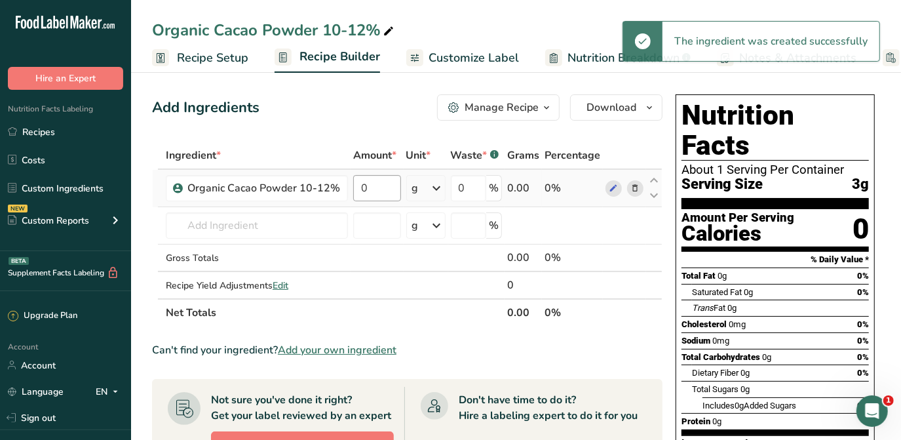 The width and height of the screenshot is (901, 440). I want to click on a: Customize Label, so click(463, 58).